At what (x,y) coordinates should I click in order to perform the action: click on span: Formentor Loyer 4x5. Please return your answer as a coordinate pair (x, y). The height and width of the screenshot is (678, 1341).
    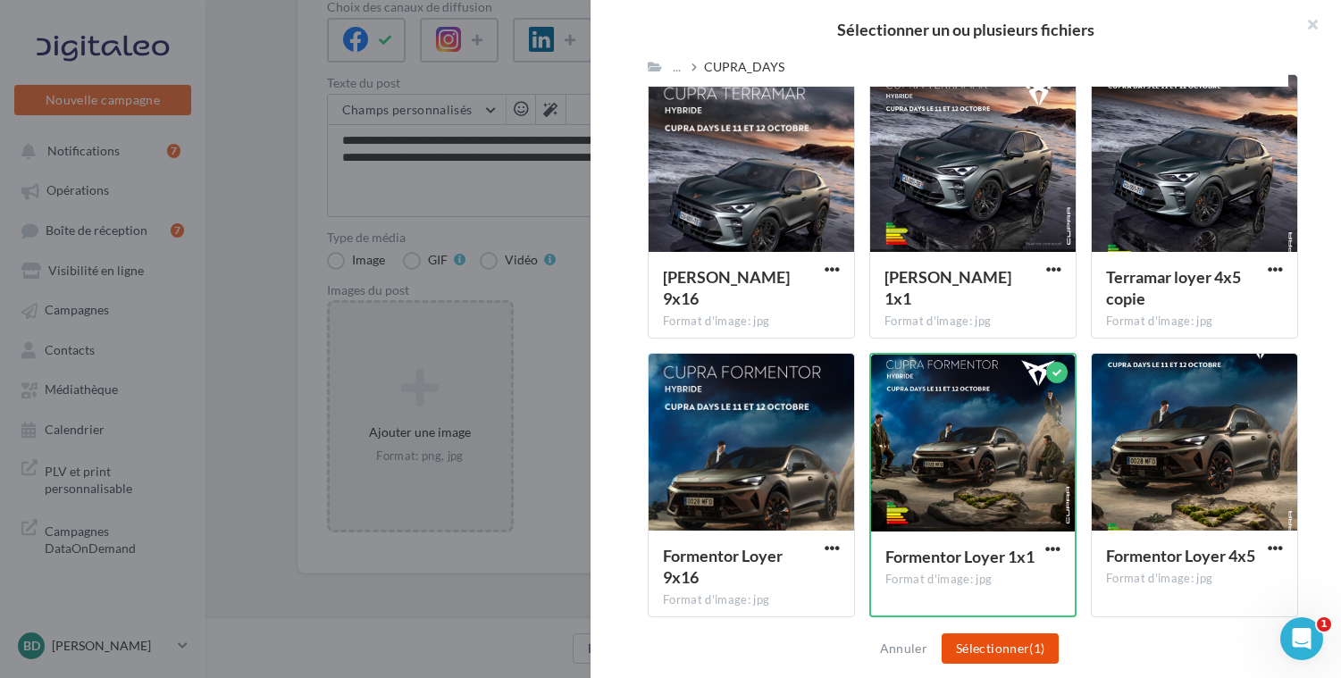
    Looking at the image, I should click on (1181, 556).